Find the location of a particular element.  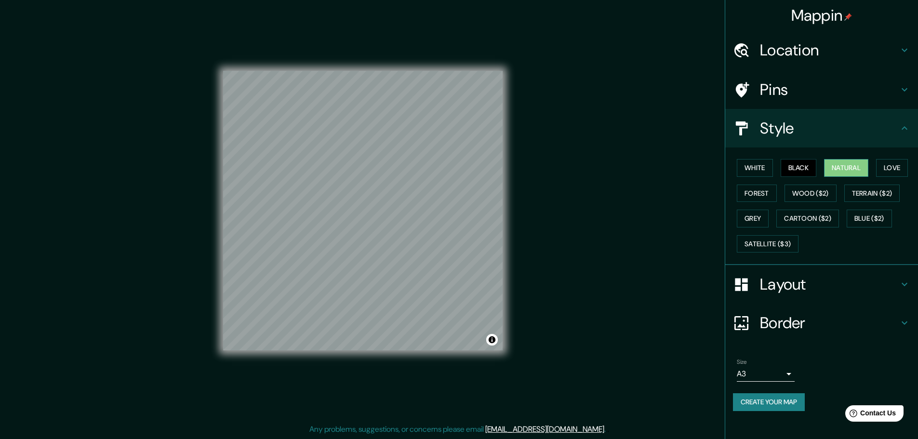

h4: Style is located at coordinates (829, 128).